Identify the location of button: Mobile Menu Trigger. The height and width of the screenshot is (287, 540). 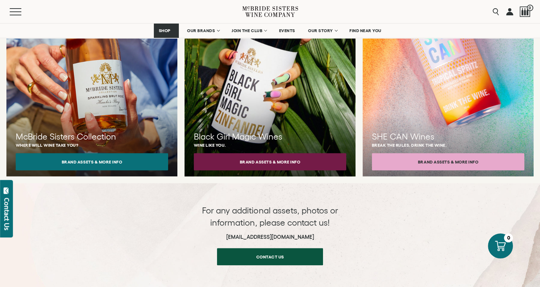
(22, 12).